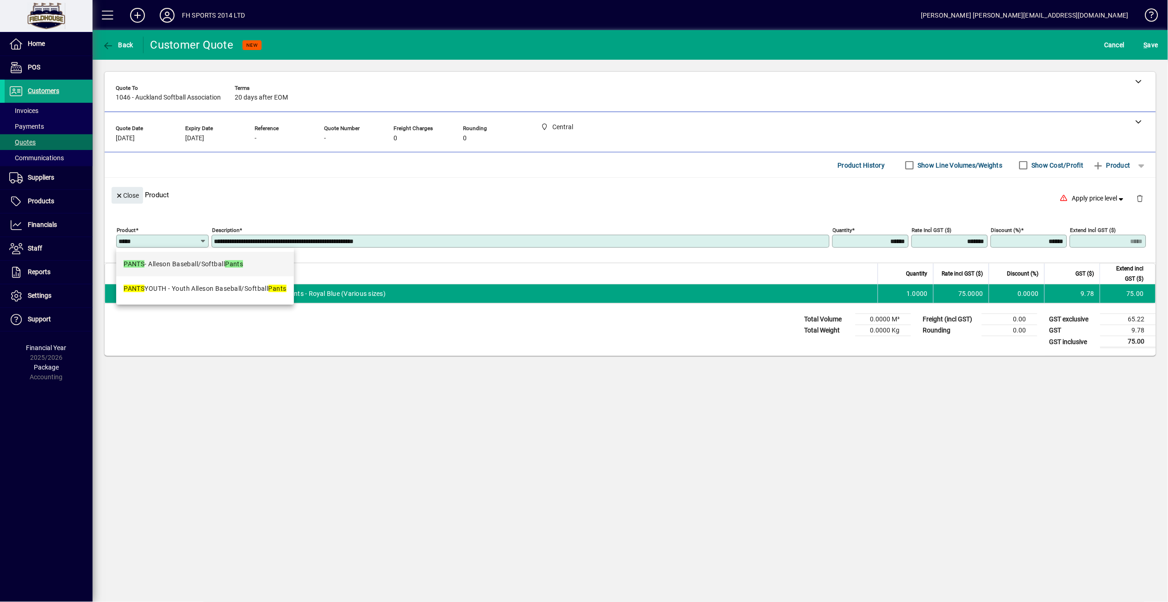 Image resolution: width=1168 pixels, height=602 pixels. I want to click on span: Product History, so click(861, 165).